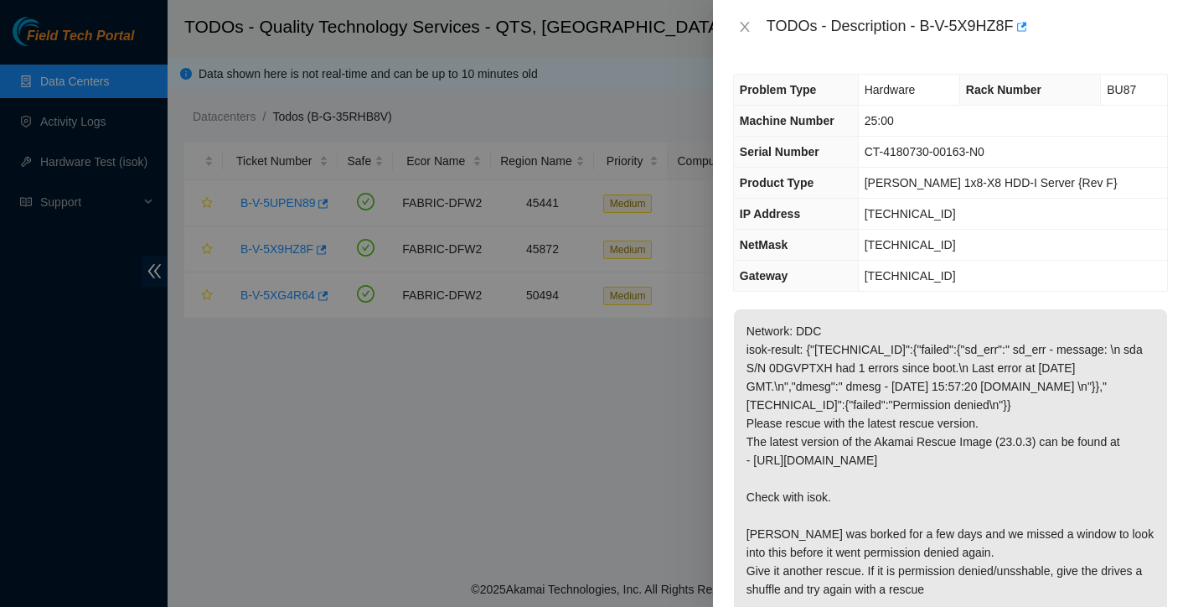  I want to click on div: TODOs - Description - B-V-5X9HZ8F, so click(967, 27).